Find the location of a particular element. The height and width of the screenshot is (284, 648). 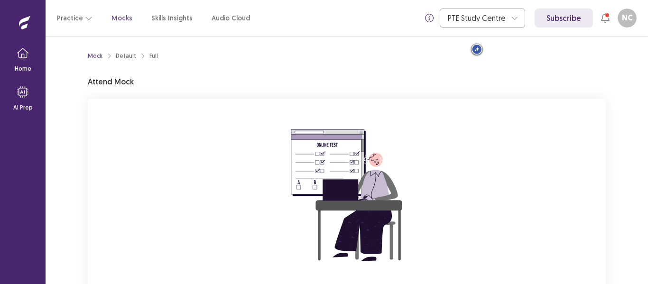

a: Skills Insights is located at coordinates (172, 18).